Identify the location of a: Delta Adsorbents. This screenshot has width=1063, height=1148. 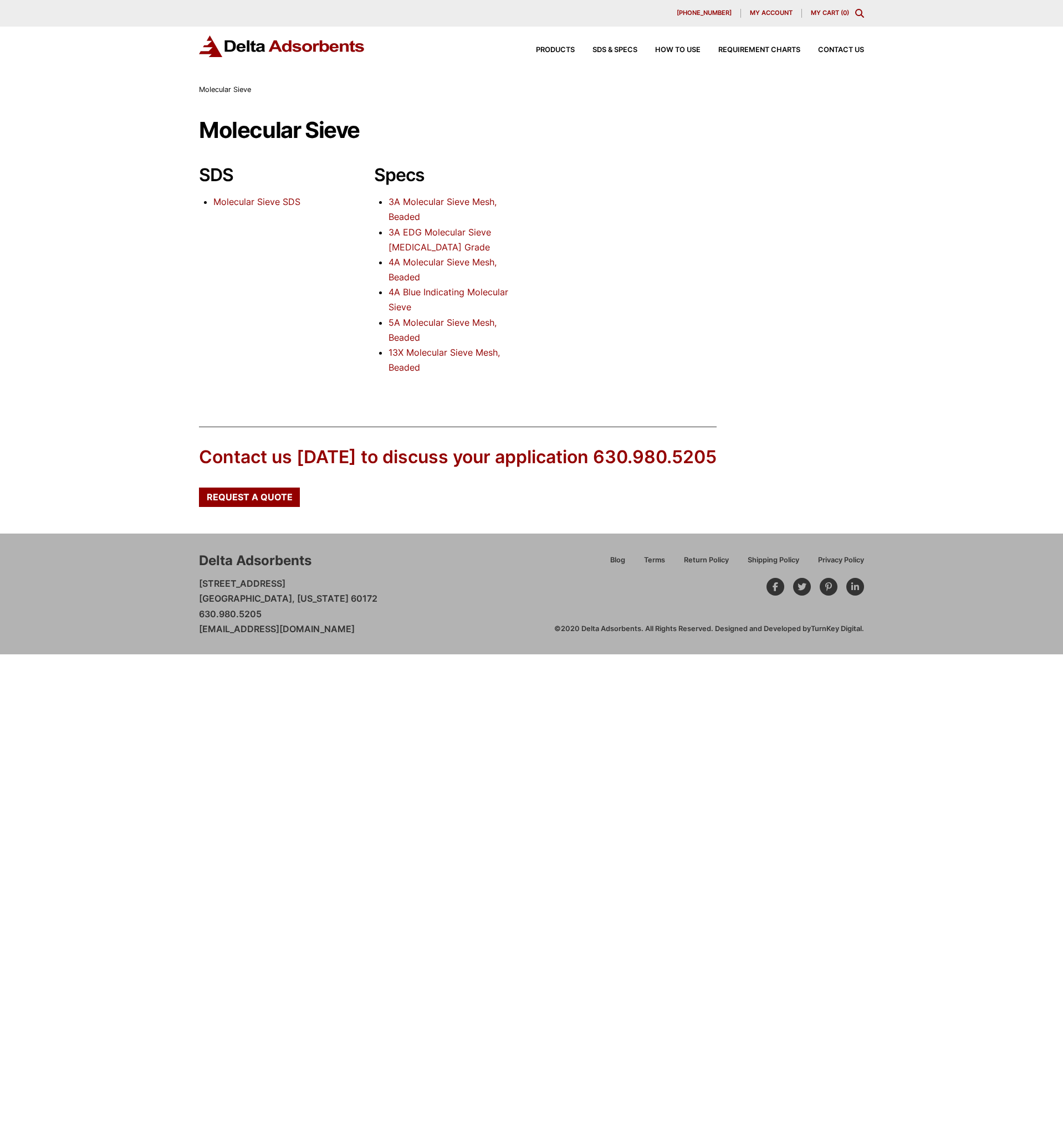
(282, 46).